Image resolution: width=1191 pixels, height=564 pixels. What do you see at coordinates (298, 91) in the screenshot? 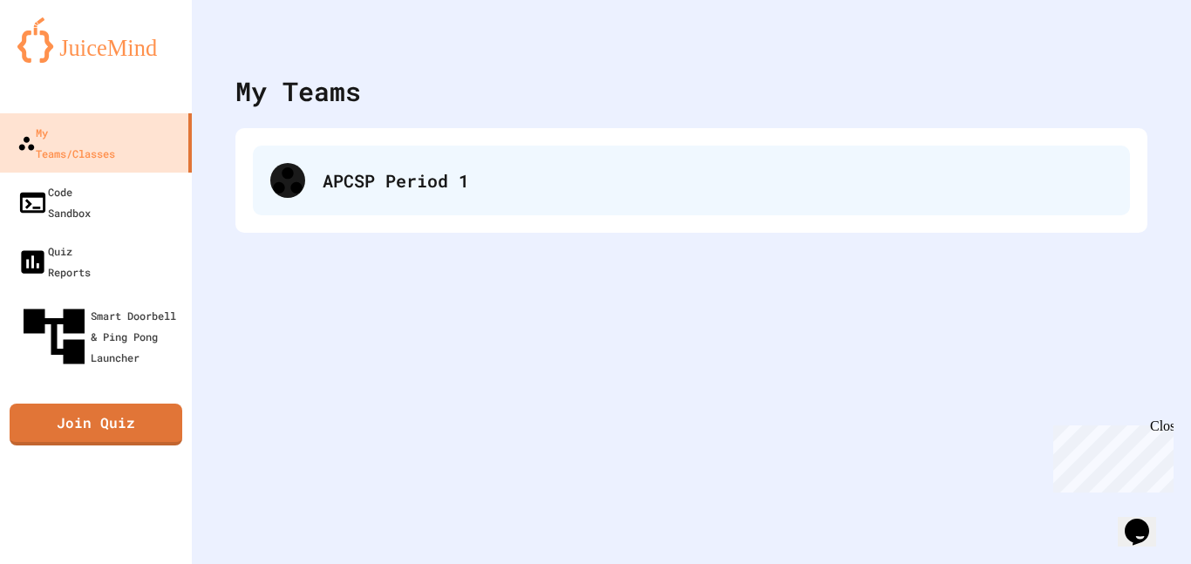
I see `div: My Teams` at bounding box center [298, 91].